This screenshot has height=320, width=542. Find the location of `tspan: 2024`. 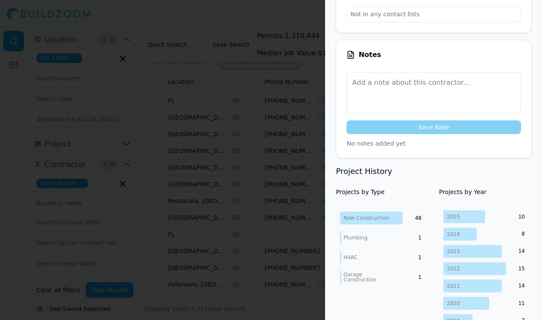

tspan: 2024 is located at coordinates (453, 234).